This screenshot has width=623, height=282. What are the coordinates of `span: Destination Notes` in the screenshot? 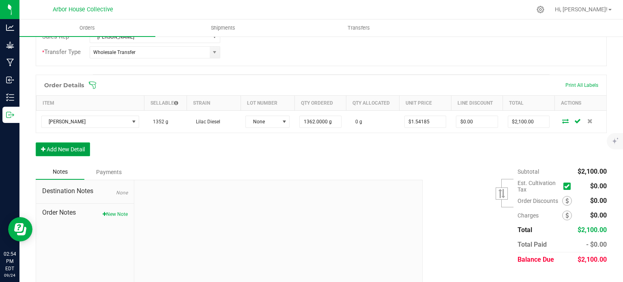 It's located at (85, 191).